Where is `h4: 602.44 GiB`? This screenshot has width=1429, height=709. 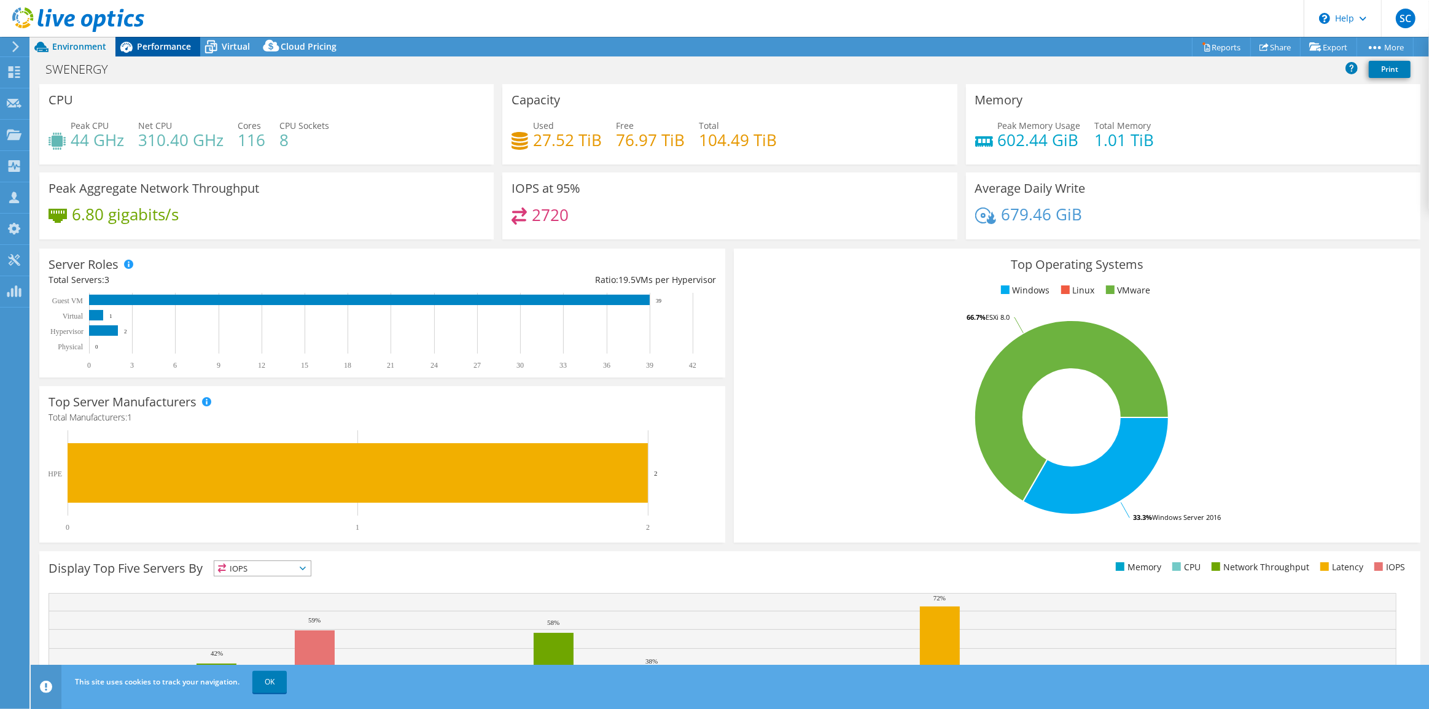 h4: 602.44 GiB is located at coordinates (1039, 140).